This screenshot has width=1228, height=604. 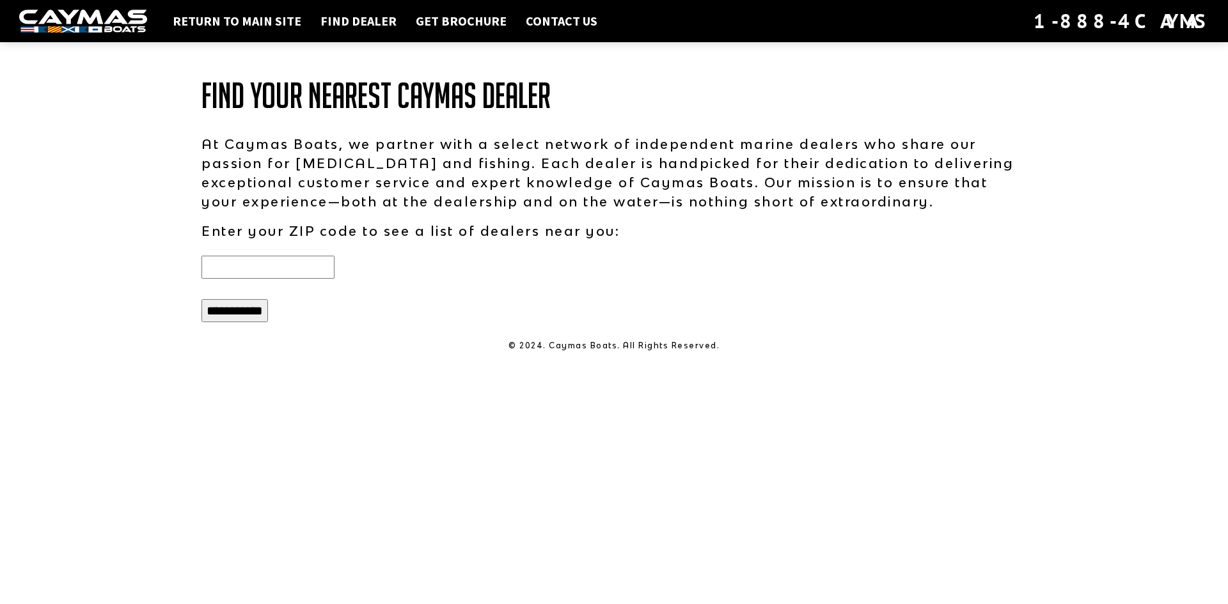 What do you see at coordinates (562, 21) in the screenshot?
I see `a: Contact Us` at bounding box center [562, 21].